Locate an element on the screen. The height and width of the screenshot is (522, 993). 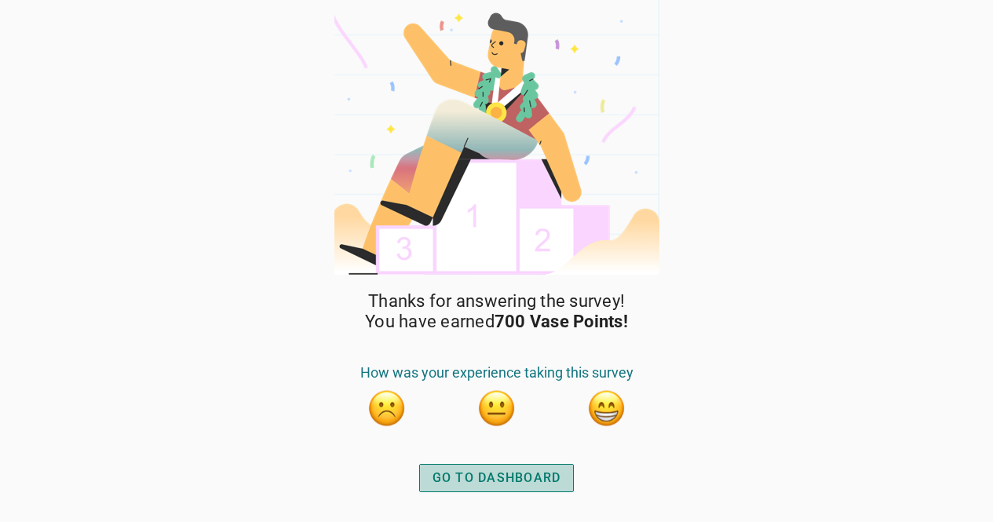
button: GO TO DASHBOARD is located at coordinates (497, 478).